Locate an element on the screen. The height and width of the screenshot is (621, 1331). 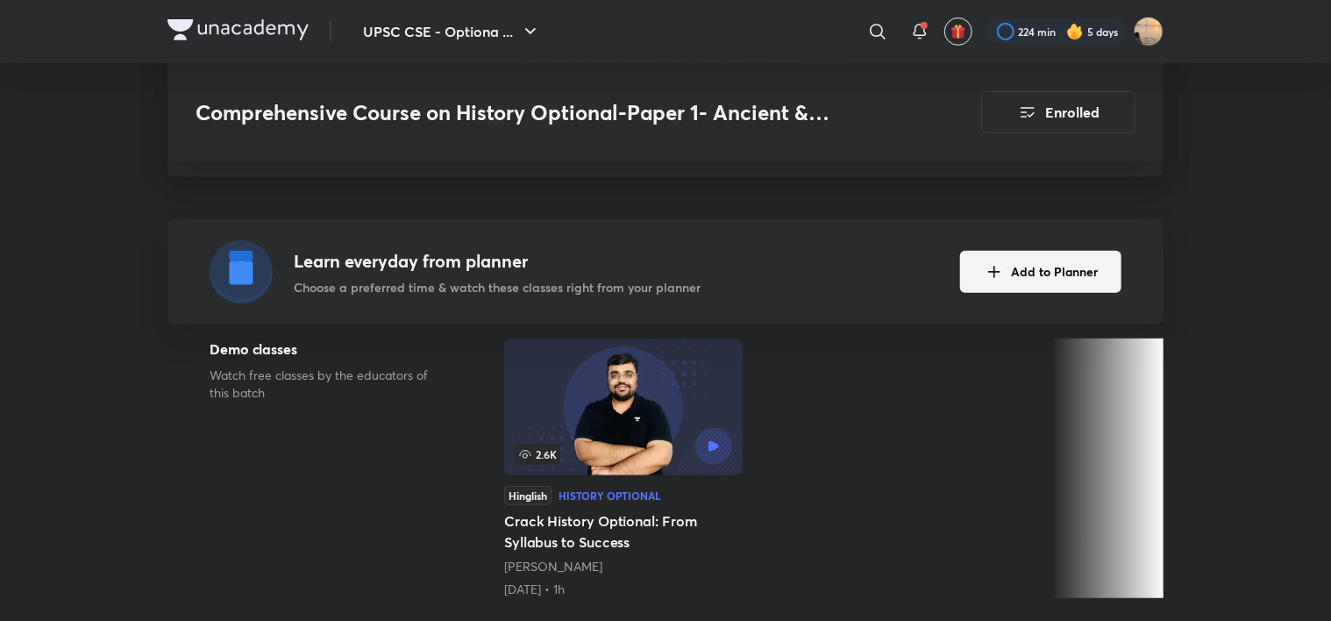
p: Watch free classes by the educators of this batch is located at coordinates (329, 384).